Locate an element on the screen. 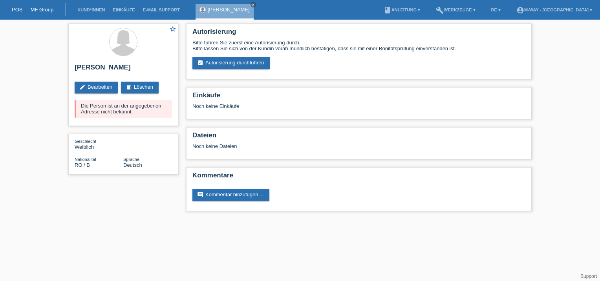 The height and width of the screenshot is (281, 600). a: commentKommentar hinzufügen ... is located at coordinates (231, 195).